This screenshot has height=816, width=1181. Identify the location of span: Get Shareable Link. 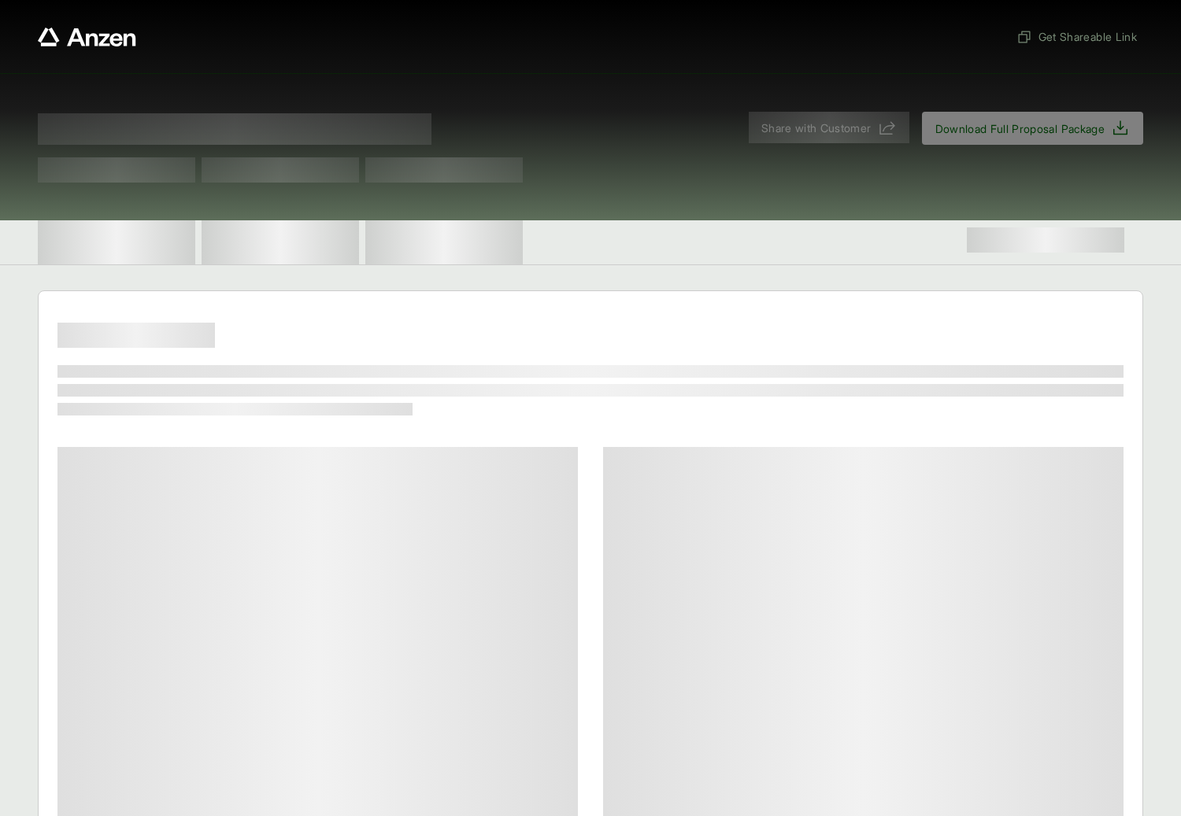
(1076, 36).